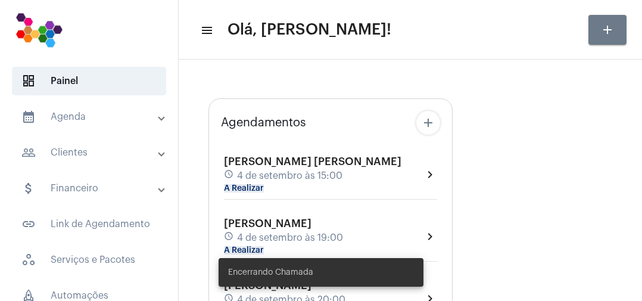 The image size is (642, 301). Describe the element at coordinates (90, 188) in the screenshot. I see `mat-panel-title: Financeiro` at that location.